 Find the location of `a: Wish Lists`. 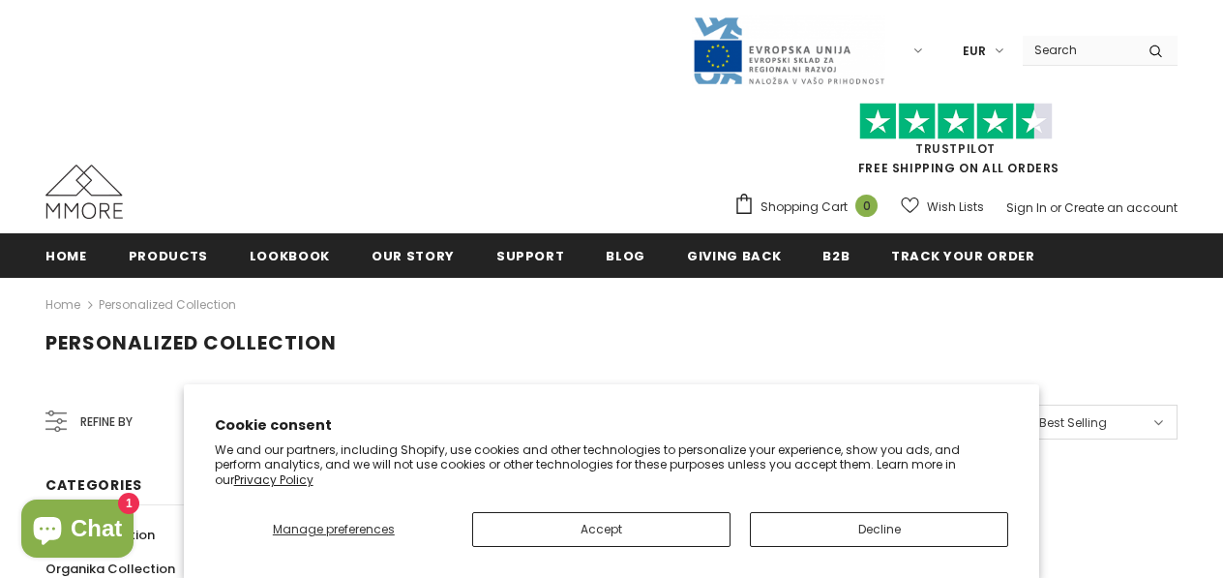

a: Wish Lists is located at coordinates (943, 206).